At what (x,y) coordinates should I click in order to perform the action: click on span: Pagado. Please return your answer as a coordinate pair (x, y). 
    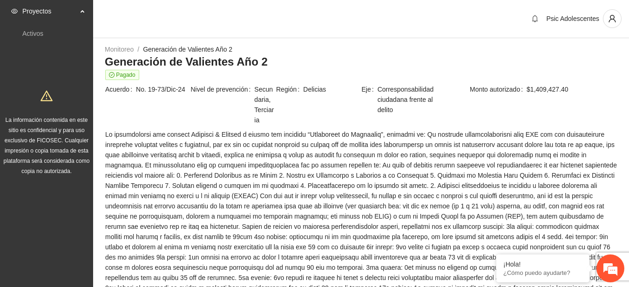
    Looking at the image, I should click on (122, 75).